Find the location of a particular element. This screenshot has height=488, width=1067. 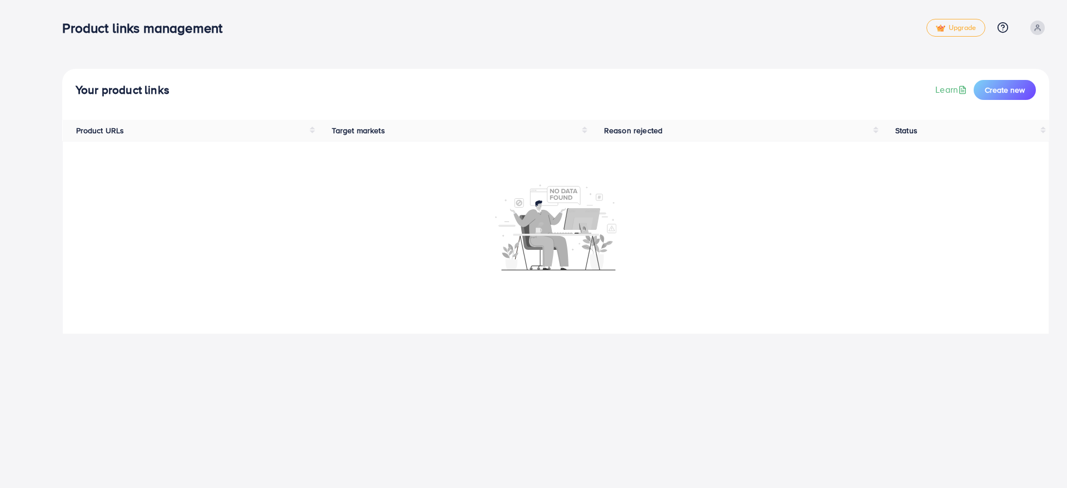

img: tick is located at coordinates (940, 28).